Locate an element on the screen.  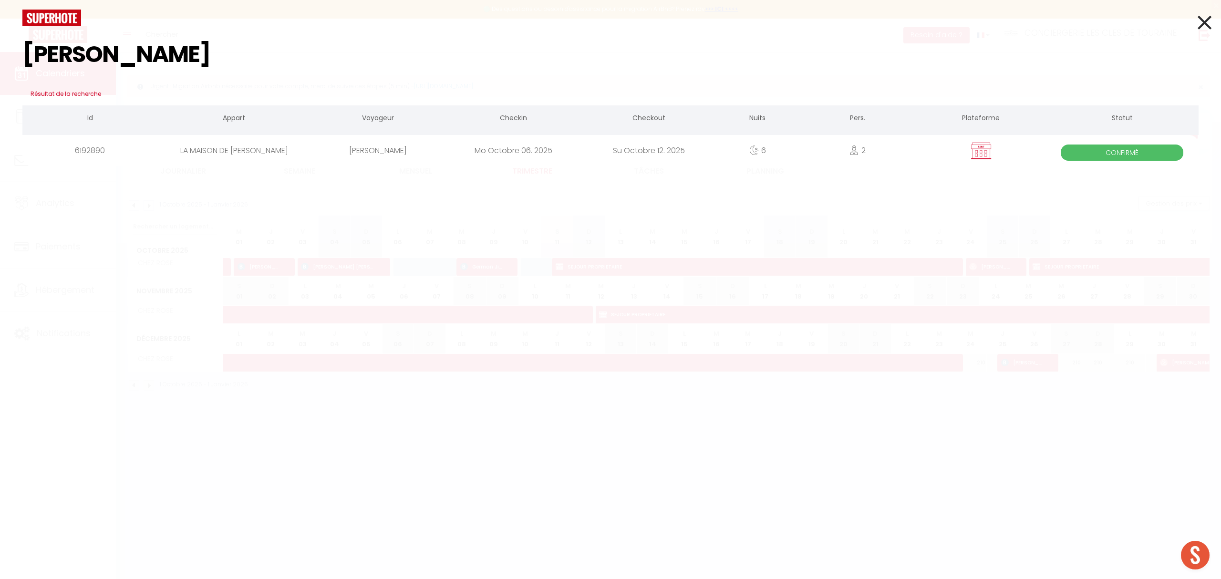
div: 6192890 is located at coordinates (90, 150).